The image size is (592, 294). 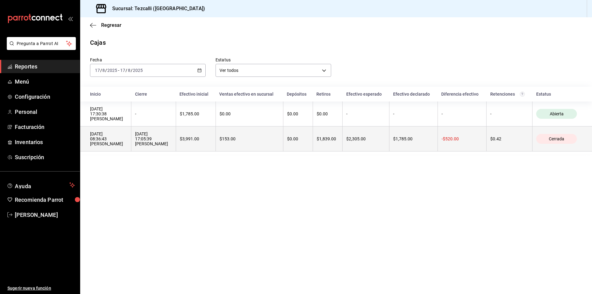 I want to click on span: Recomienda Parrot, so click(x=45, y=200).